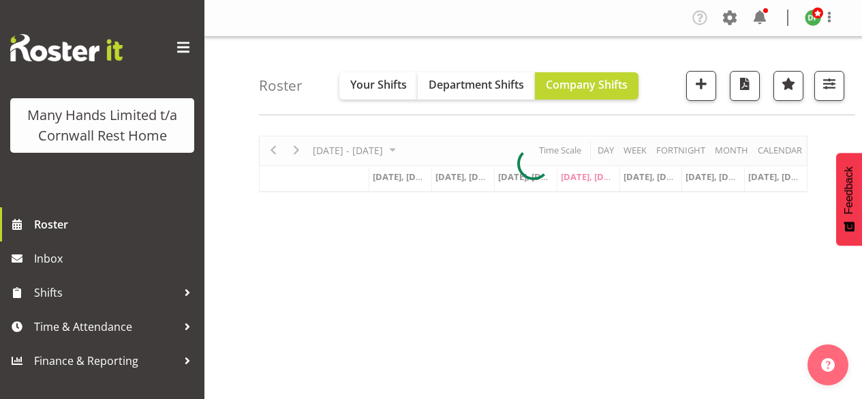 The height and width of the screenshot is (399, 862). I want to click on span: Finance & Reporting, so click(106, 360).